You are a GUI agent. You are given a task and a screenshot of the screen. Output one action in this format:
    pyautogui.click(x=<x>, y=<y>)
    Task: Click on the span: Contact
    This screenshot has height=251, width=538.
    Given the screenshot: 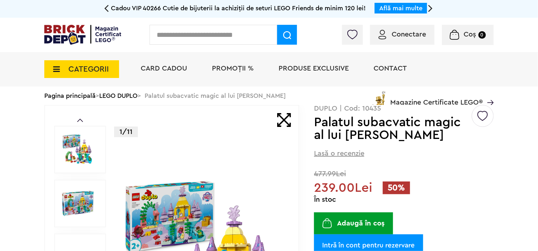 What is the action you would take?
    pyautogui.click(x=390, y=68)
    